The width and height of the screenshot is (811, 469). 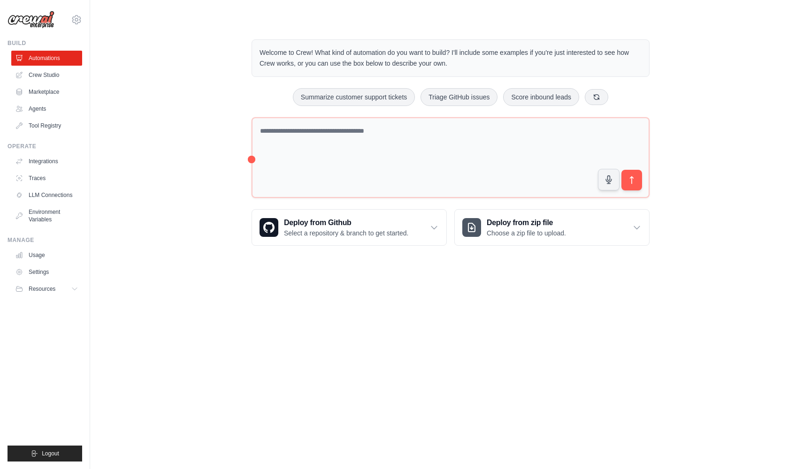 I want to click on button: Resources, so click(x=46, y=289).